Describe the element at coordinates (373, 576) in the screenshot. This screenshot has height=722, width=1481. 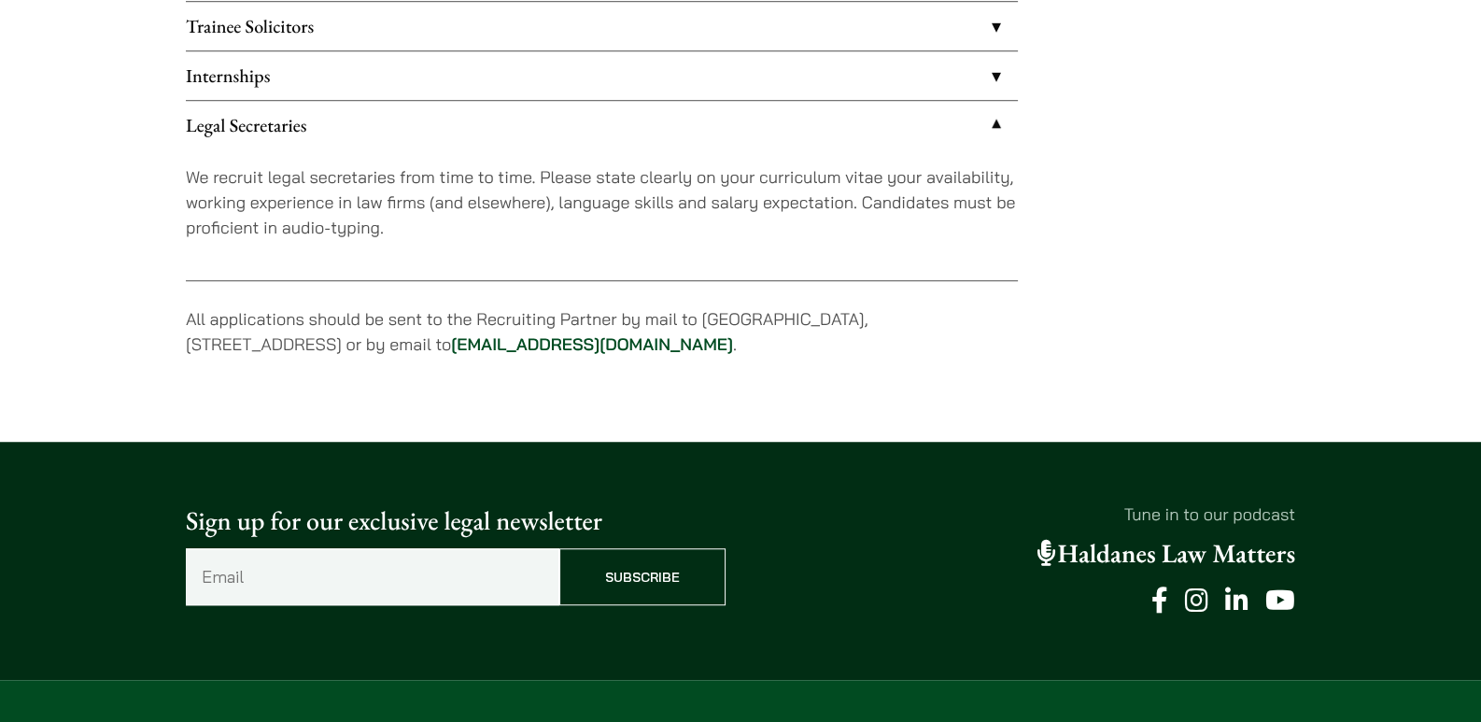
I see `input: Email` at that location.